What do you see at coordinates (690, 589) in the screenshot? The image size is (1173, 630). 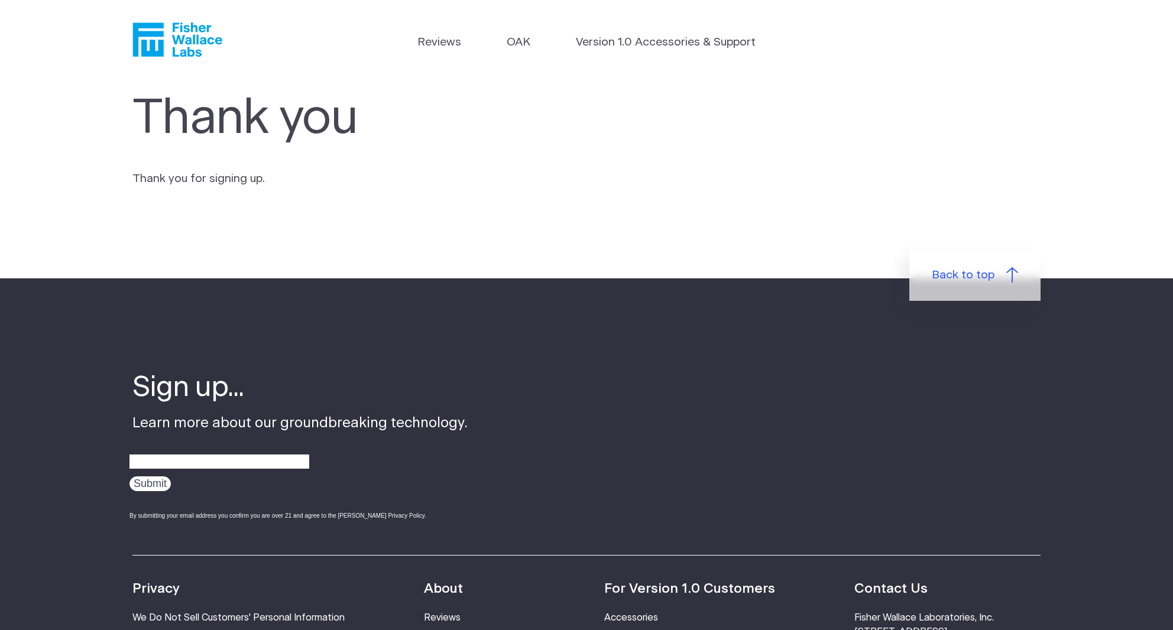 I see `strong: For Version 1.0 Customers` at bounding box center [690, 589].